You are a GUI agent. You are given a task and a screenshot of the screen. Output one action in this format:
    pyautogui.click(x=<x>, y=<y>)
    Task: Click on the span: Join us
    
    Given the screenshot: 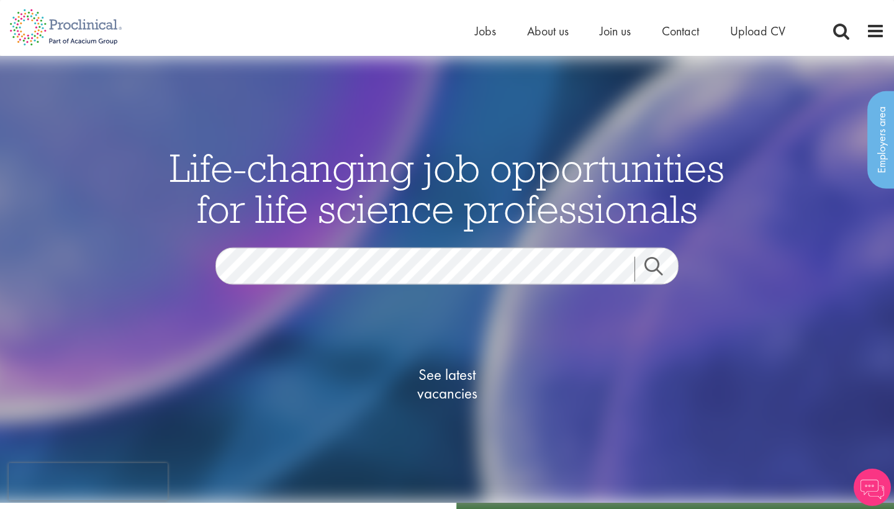 What is the action you would take?
    pyautogui.click(x=615, y=31)
    